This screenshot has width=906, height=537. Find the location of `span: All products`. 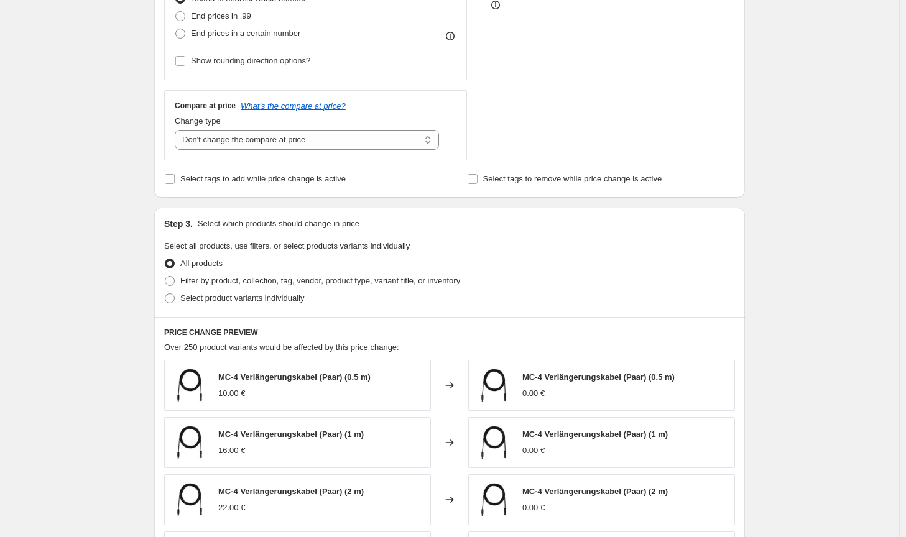

span: All products is located at coordinates (201, 263).